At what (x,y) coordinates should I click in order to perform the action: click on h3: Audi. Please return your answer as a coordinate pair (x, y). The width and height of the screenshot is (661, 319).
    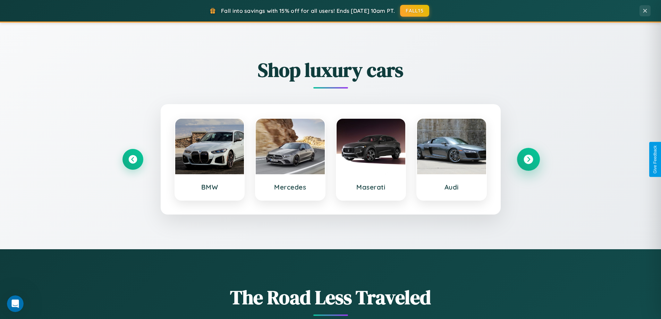
    Looking at the image, I should click on (452, 187).